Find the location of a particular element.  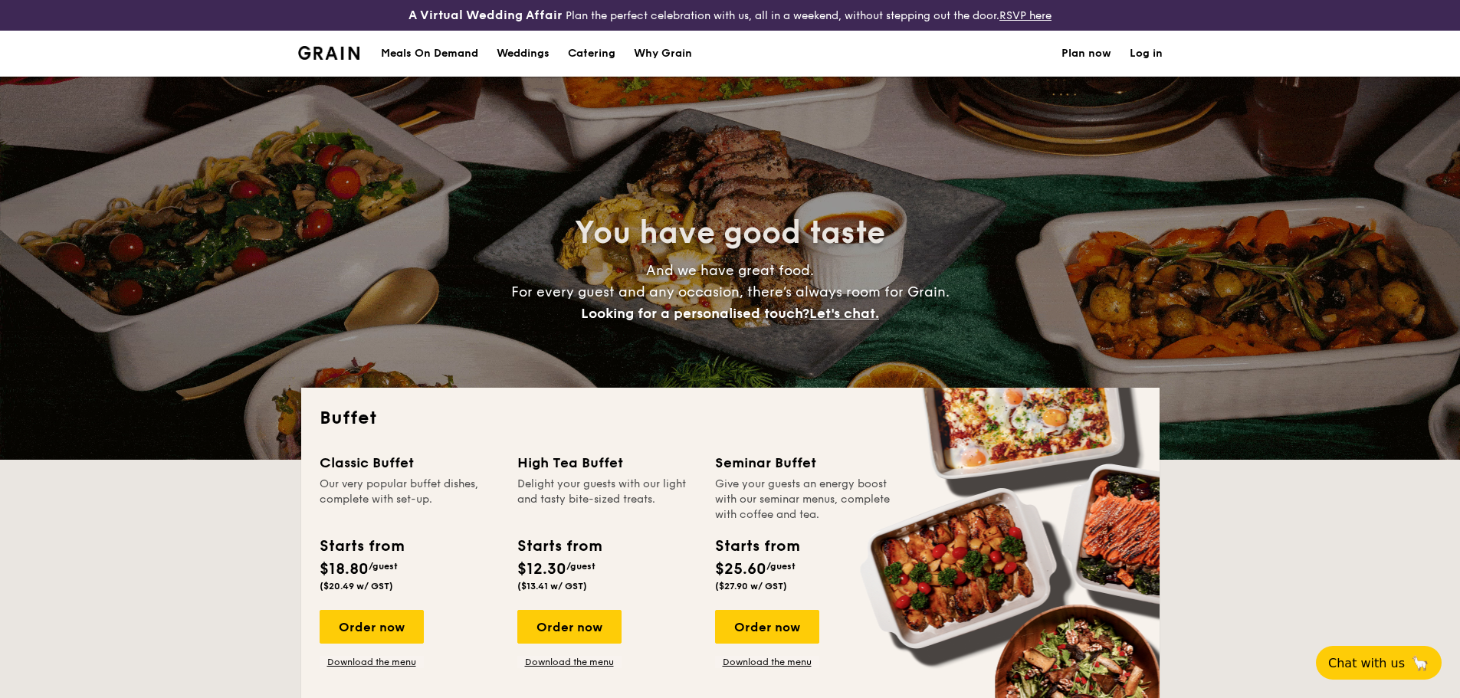

h1: Catering is located at coordinates (592, 54).